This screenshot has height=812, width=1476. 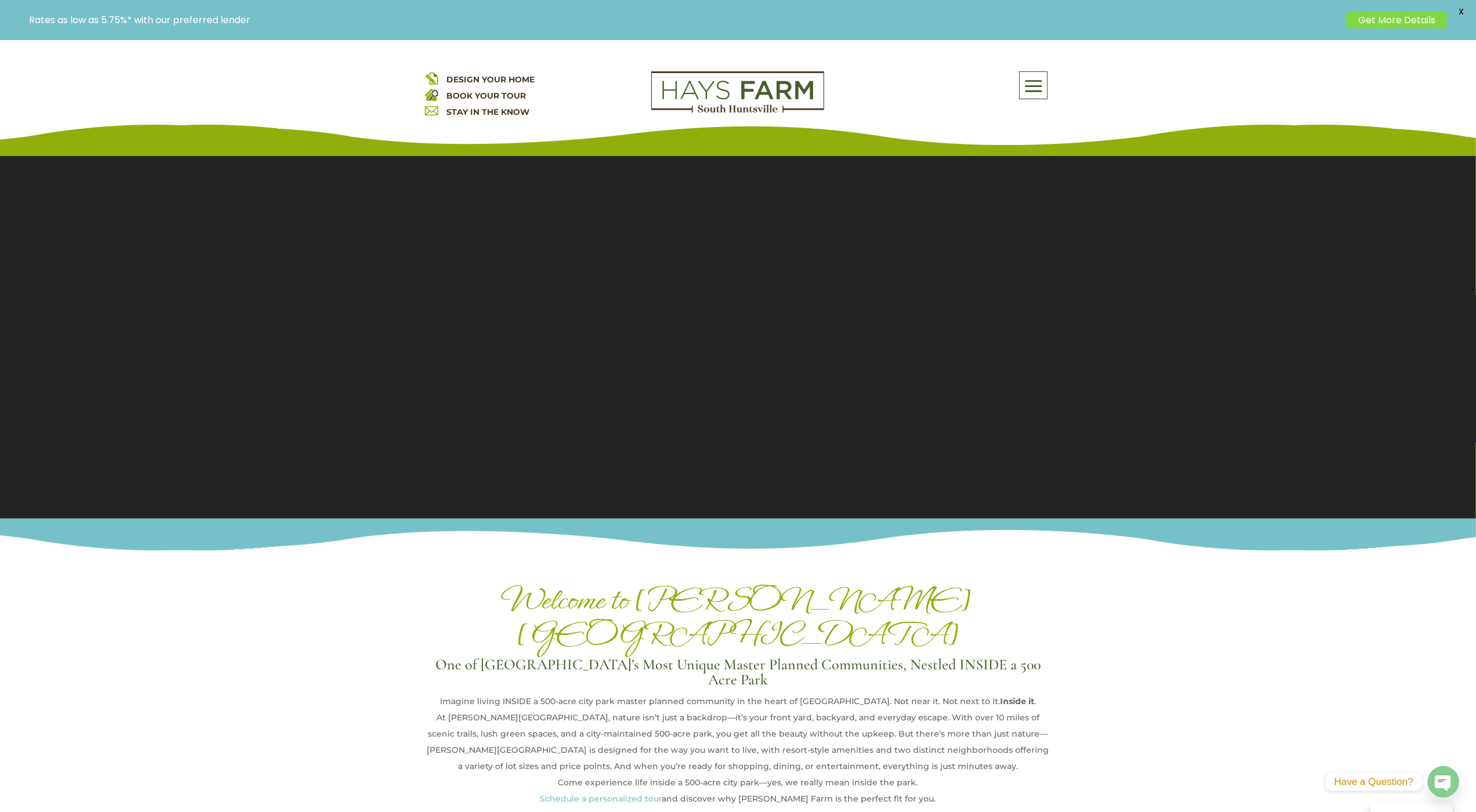 I want to click on span: X, so click(x=1462, y=12).